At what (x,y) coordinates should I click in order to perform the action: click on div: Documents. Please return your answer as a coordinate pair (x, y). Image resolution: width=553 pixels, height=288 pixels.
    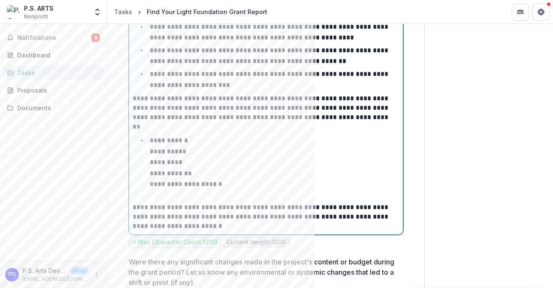
    Looking at the image, I should click on (57, 108).